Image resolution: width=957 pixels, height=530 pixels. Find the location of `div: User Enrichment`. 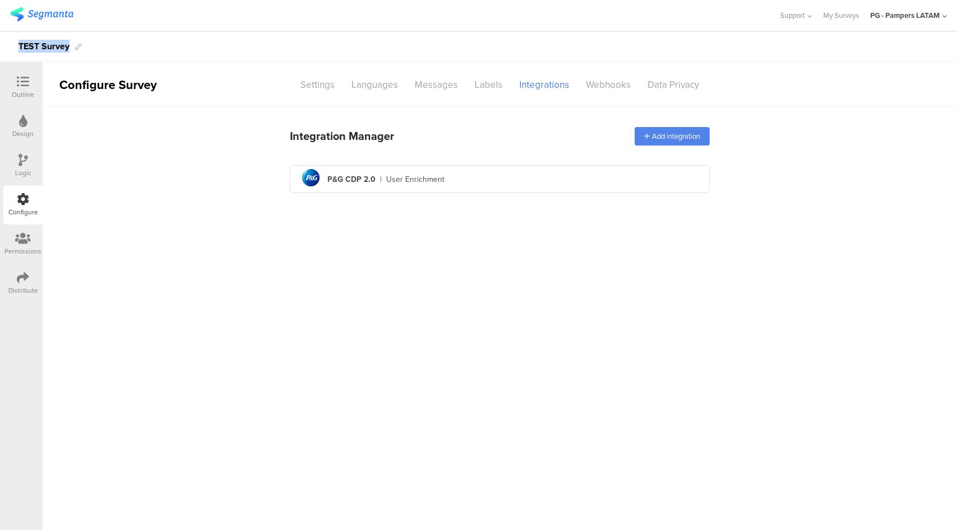

div: User Enrichment is located at coordinates (415, 179).